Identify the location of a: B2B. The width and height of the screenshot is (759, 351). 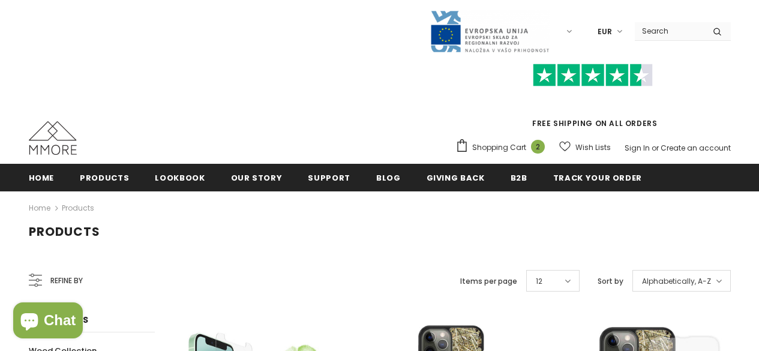
(519, 177).